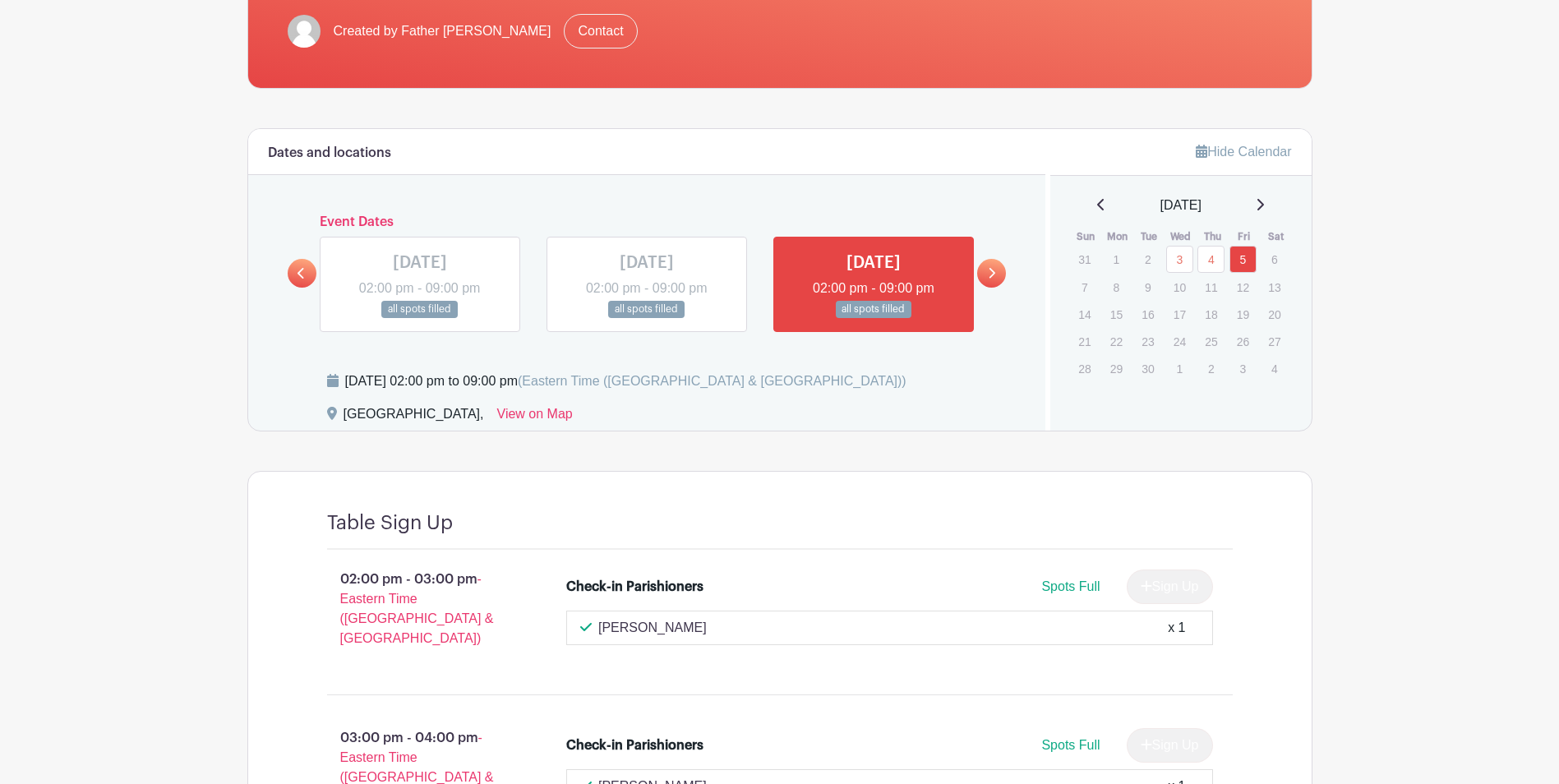  I want to click on a: 4, so click(1211, 259).